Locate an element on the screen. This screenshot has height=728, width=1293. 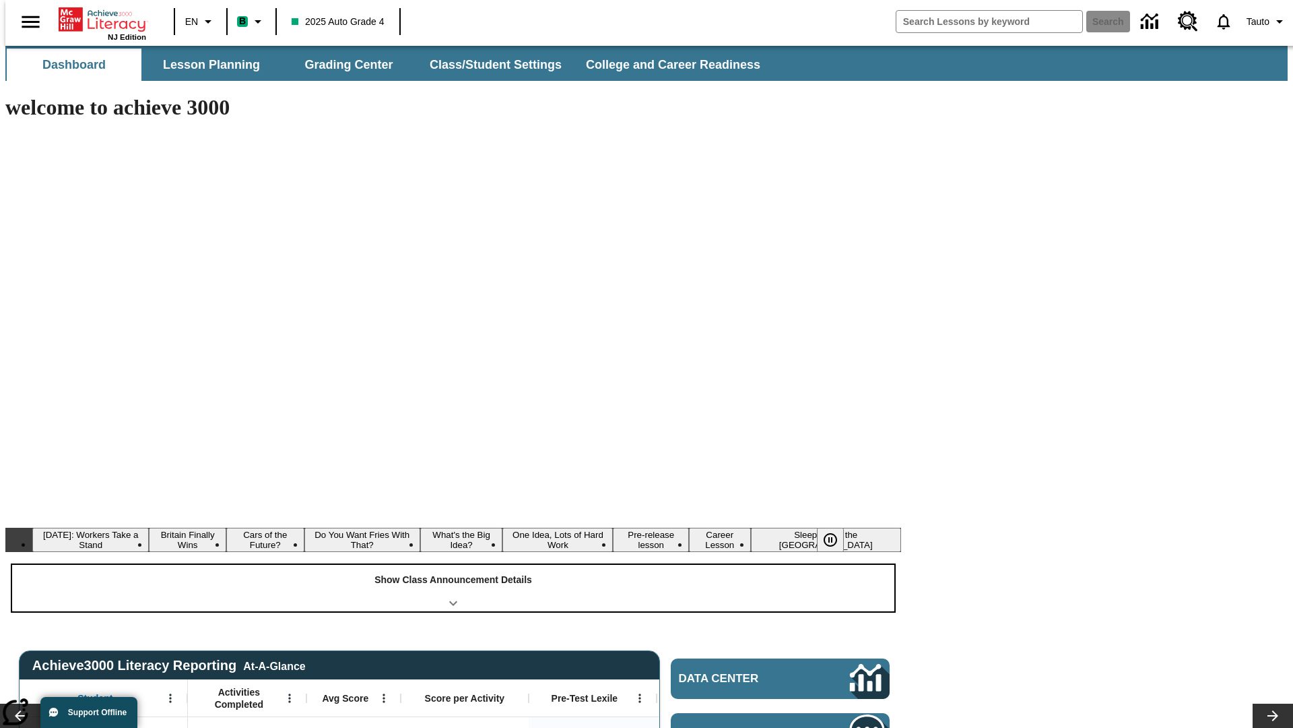
span: Activities Completed is located at coordinates (239, 698).